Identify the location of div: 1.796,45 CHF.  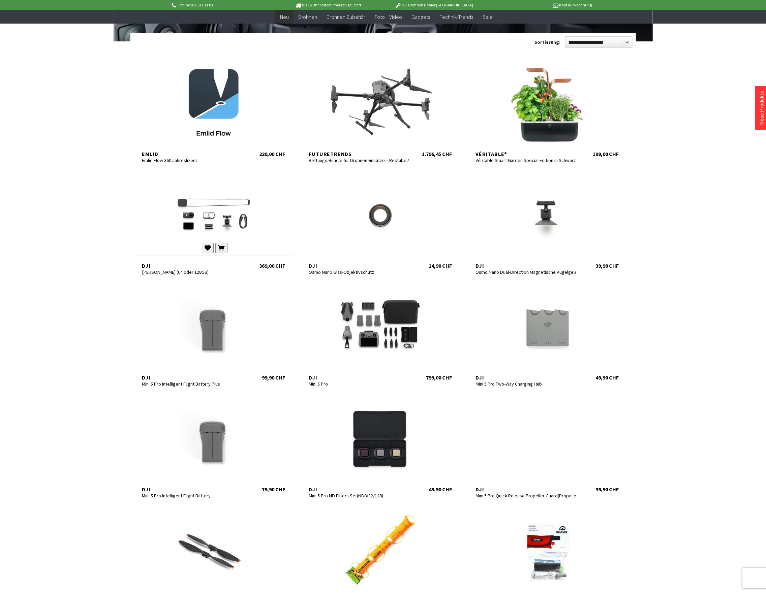
(437, 154).